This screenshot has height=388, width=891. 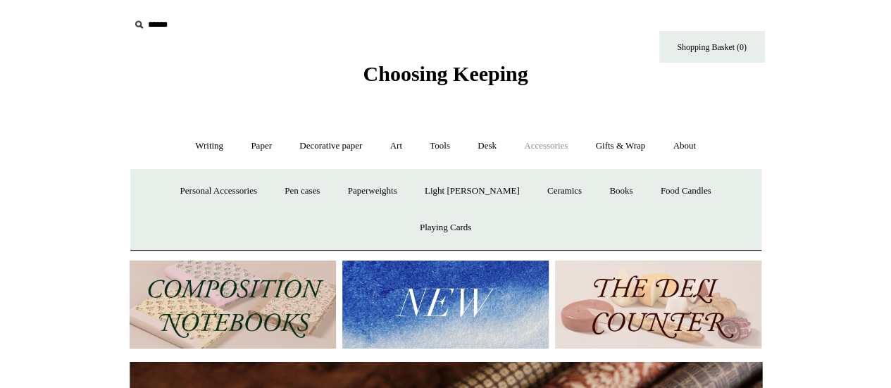 I want to click on a: Desk, so click(x=487, y=146).